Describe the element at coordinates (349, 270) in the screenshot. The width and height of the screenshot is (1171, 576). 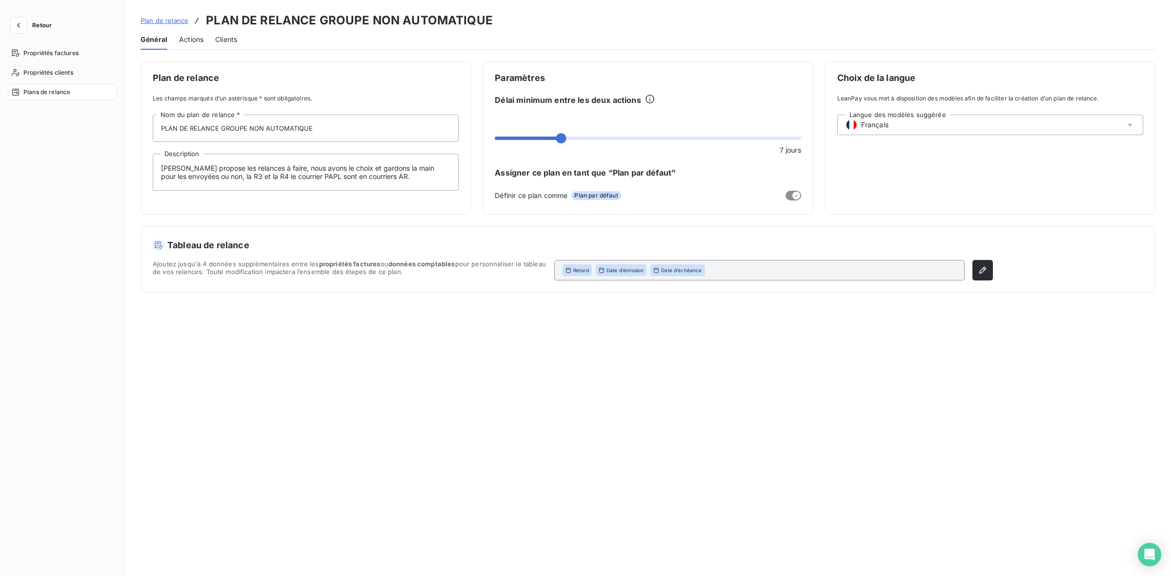
I see `span: Ajoutez jusqu'à 4 données supplémentaires entre les ou pour personnaliser le tableau de vos relan...` at that location.